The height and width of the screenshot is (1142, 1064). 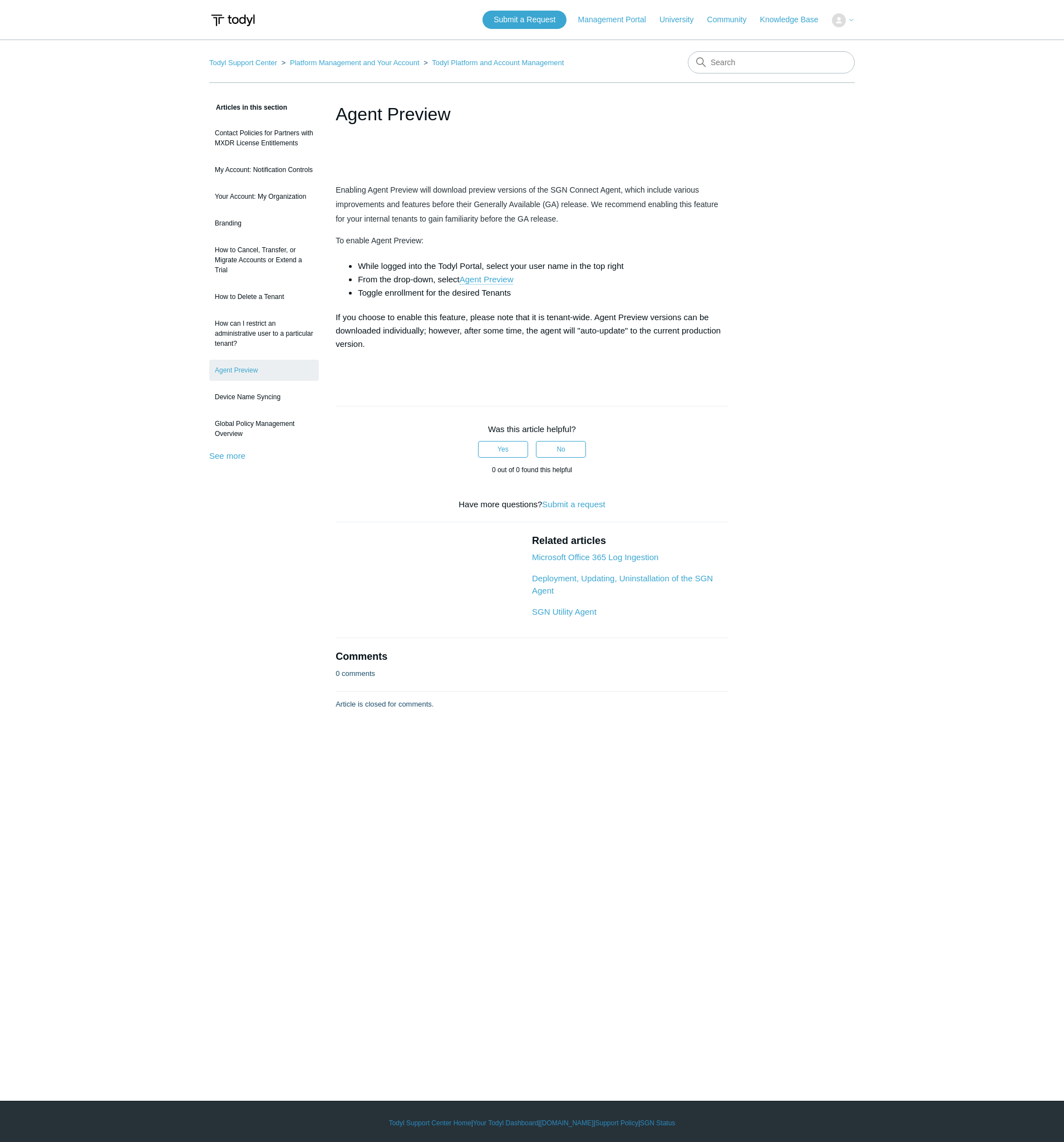 What do you see at coordinates (264, 197) in the screenshot?
I see `a: Your Account: My Organization` at bounding box center [264, 197].